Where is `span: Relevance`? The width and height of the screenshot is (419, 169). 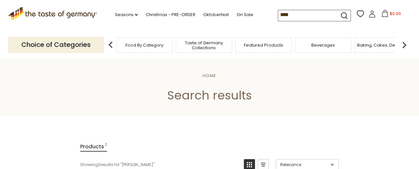
span: Relevance is located at coordinates (304, 165).